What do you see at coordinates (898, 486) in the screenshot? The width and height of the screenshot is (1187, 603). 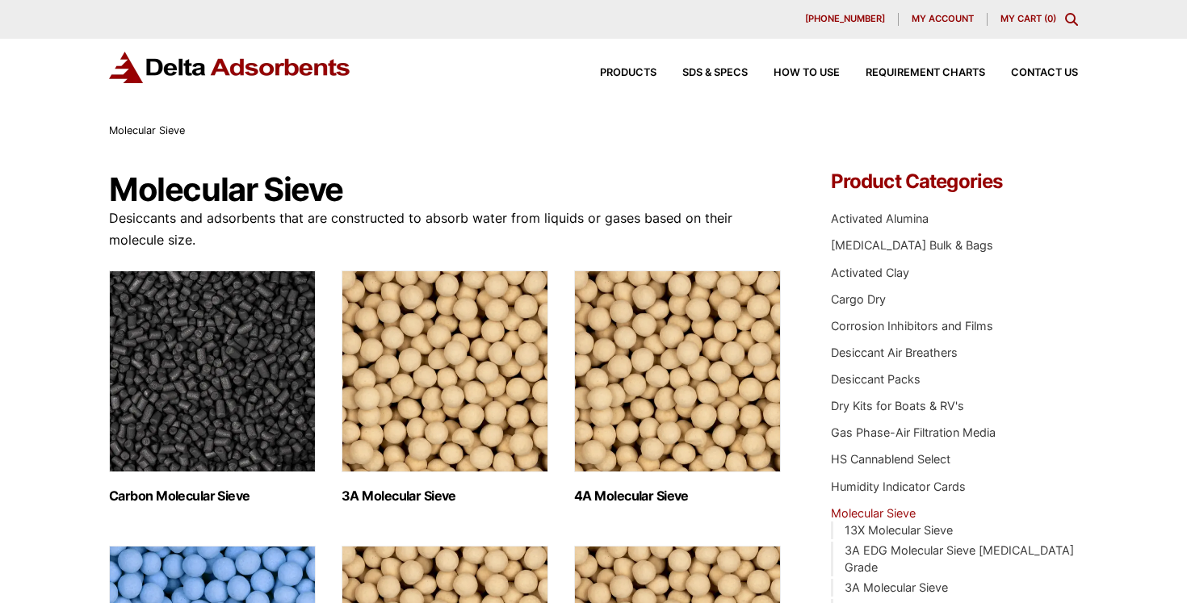 I see `a: Humidity Indicator Cards` at bounding box center [898, 486].